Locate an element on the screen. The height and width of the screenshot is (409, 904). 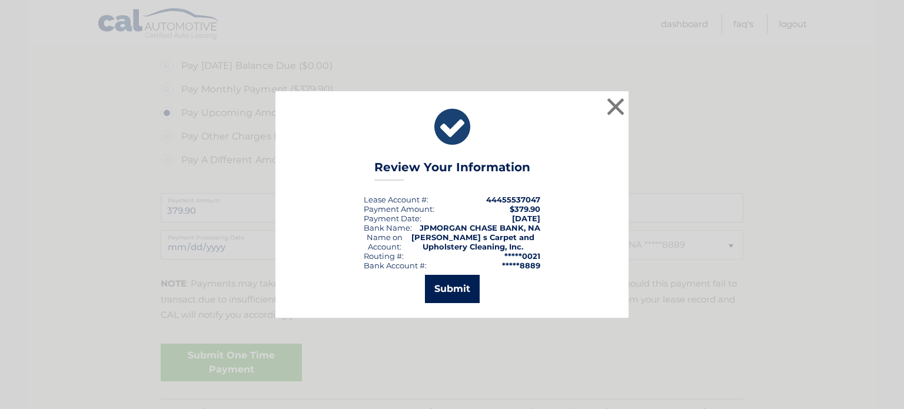
span: $379.90 is located at coordinates (525, 209).